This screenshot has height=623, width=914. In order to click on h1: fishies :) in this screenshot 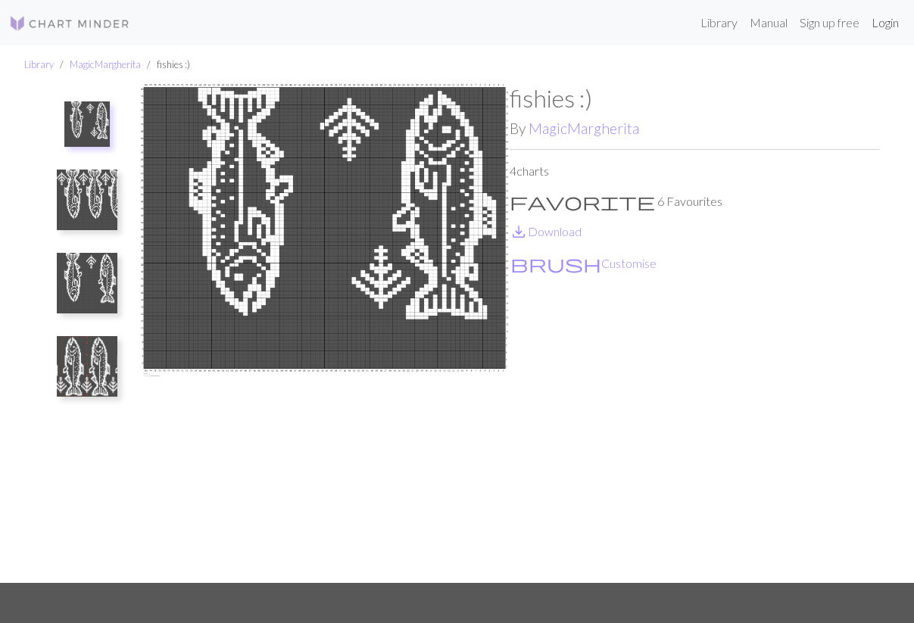, I will do `click(694, 98)`.